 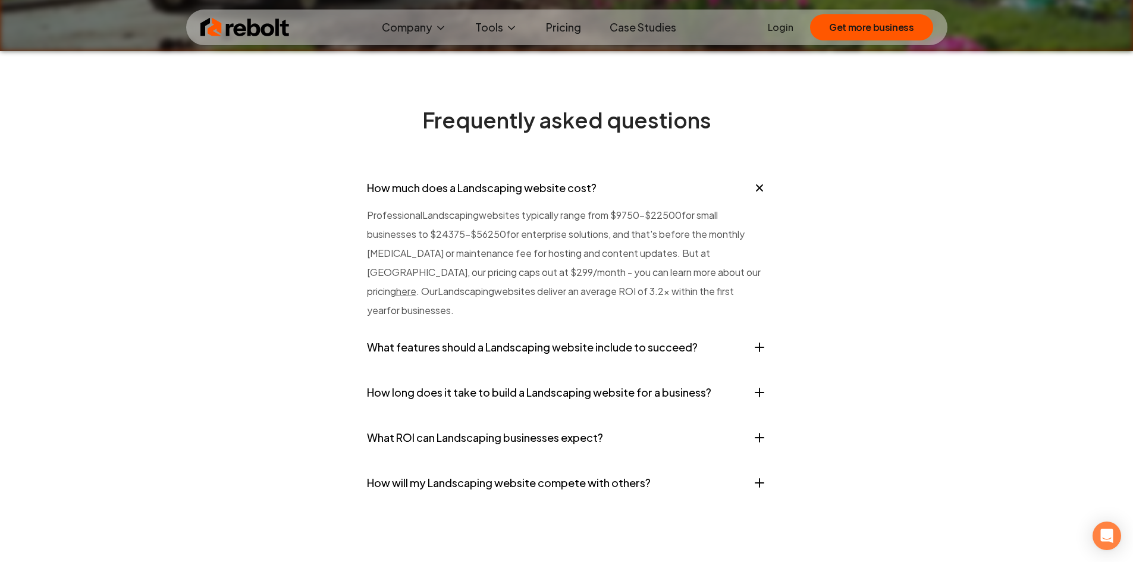 What do you see at coordinates (780, 27) in the screenshot?
I see `a: Login` at bounding box center [780, 27].